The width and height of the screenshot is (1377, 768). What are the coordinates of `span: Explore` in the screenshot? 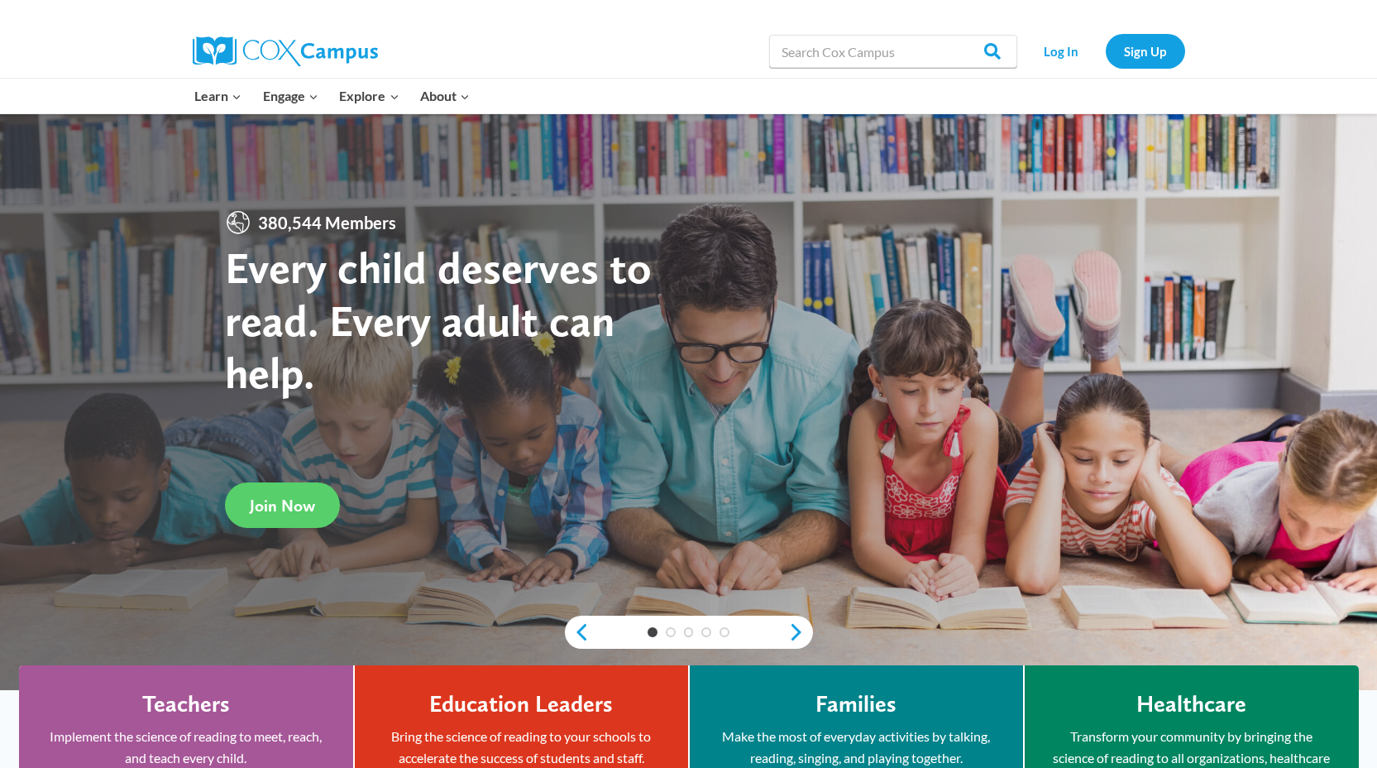 It's located at (369, 96).